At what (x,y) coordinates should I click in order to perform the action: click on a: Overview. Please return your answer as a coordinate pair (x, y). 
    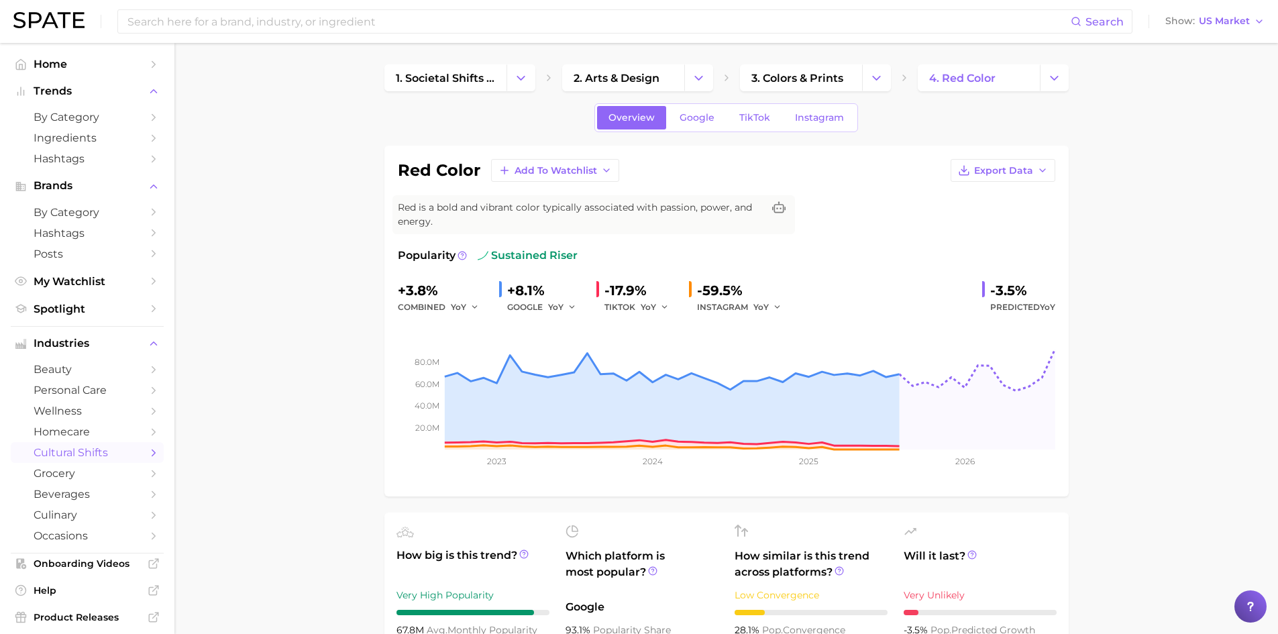
    Looking at the image, I should click on (631, 117).